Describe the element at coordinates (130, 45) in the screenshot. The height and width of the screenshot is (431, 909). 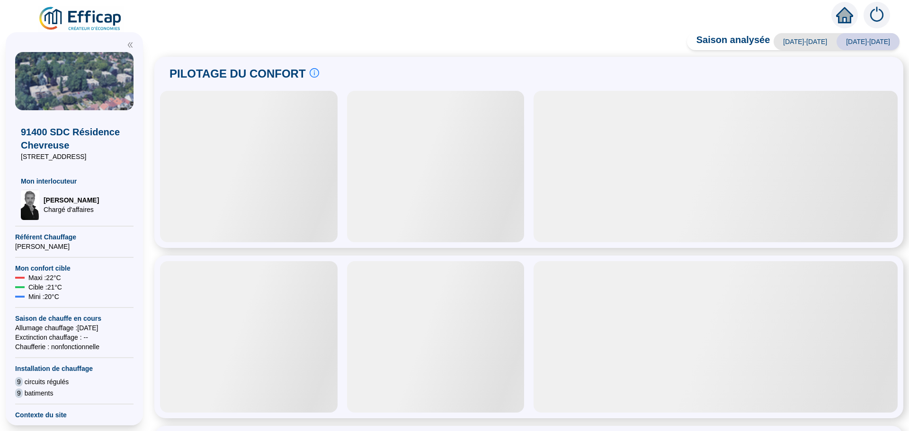
I see `span: double-left` at that location.